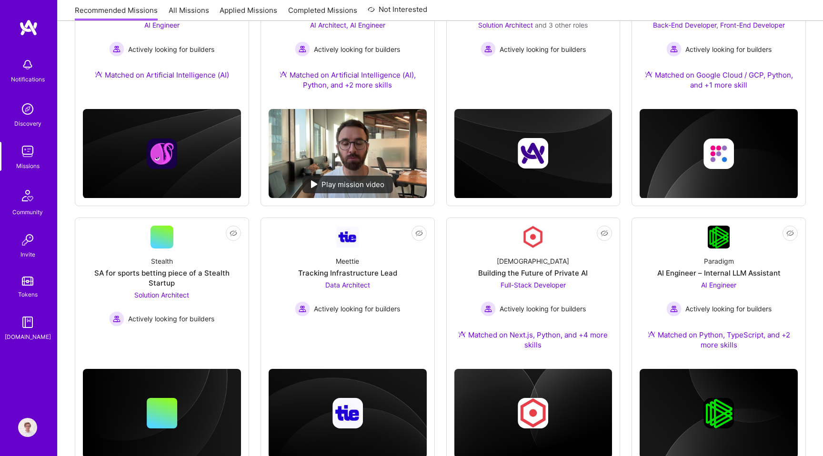 Image resolution: width=823 pixels, height=456 pixels. Describe the element at coordinates (28, 240) in the screenshot. I see `img: Invite` at that location.